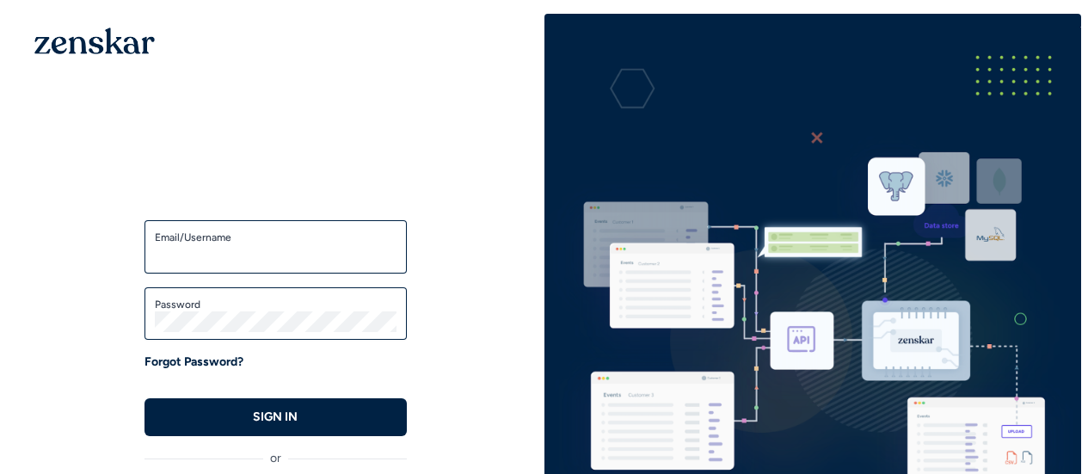 This screenshot has height=474, width=1088. Describe the element at coordinates (275, 451) in the screenshot. I see `div: or` at that location.